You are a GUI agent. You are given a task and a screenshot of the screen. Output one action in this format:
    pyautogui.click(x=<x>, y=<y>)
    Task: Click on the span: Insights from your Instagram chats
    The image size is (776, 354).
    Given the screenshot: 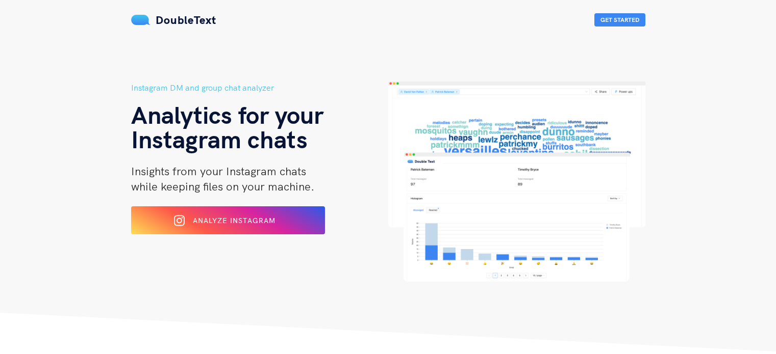 What is the action you would take?
    pyautogui.click(x=218, y=171)
    